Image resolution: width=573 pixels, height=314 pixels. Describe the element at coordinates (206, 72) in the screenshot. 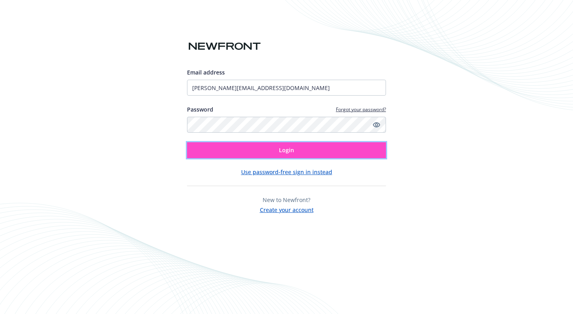

I see `span: Email address` at that location.